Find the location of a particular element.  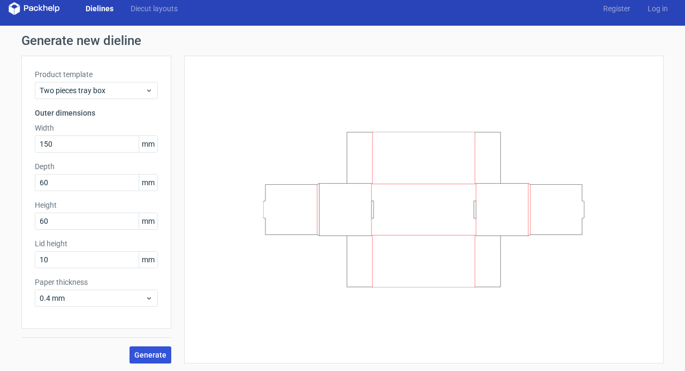

span: Two pieces tray box is located at coordinates (92, 90).